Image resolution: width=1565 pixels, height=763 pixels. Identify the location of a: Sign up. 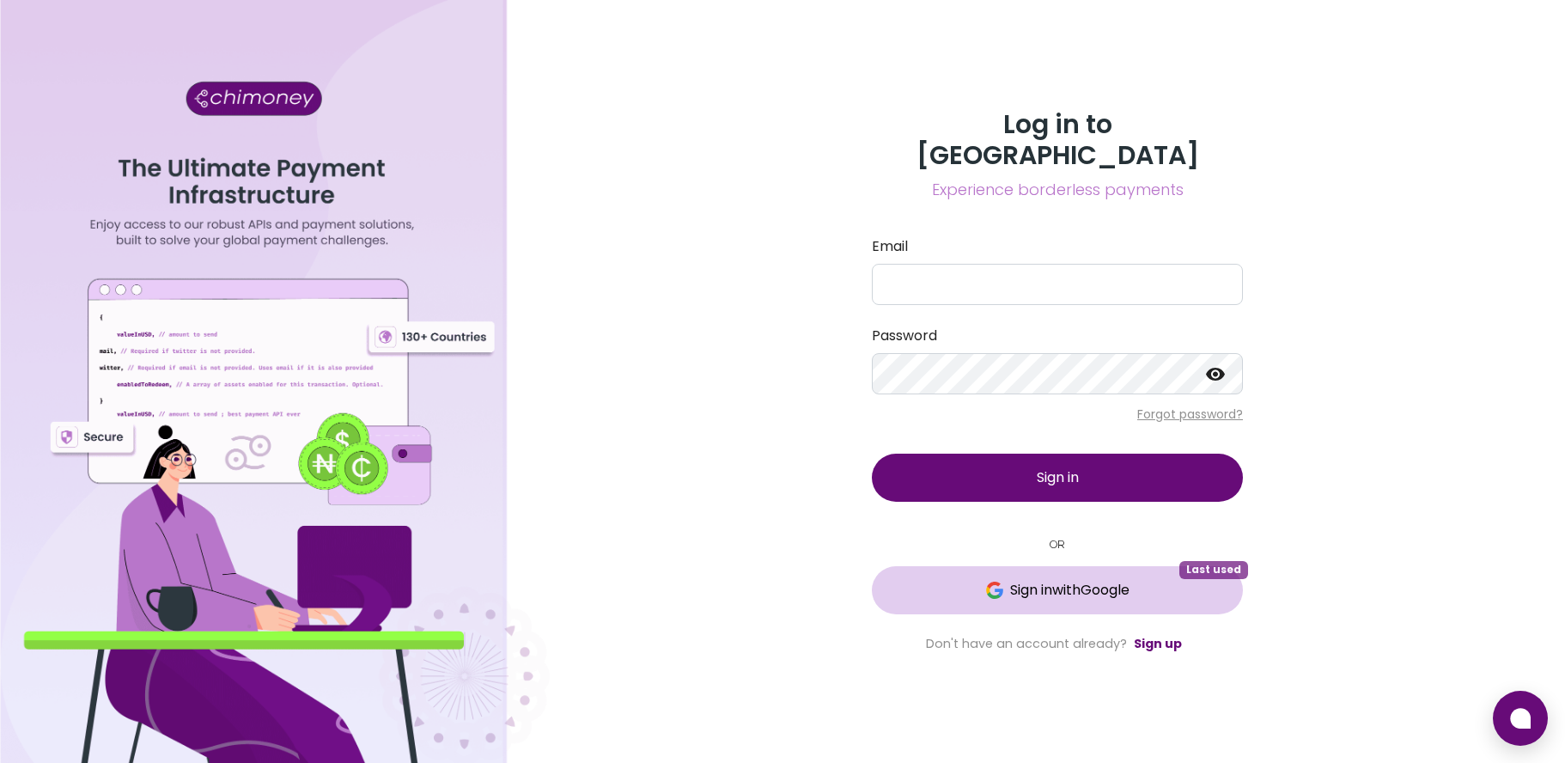
(1158, 643).